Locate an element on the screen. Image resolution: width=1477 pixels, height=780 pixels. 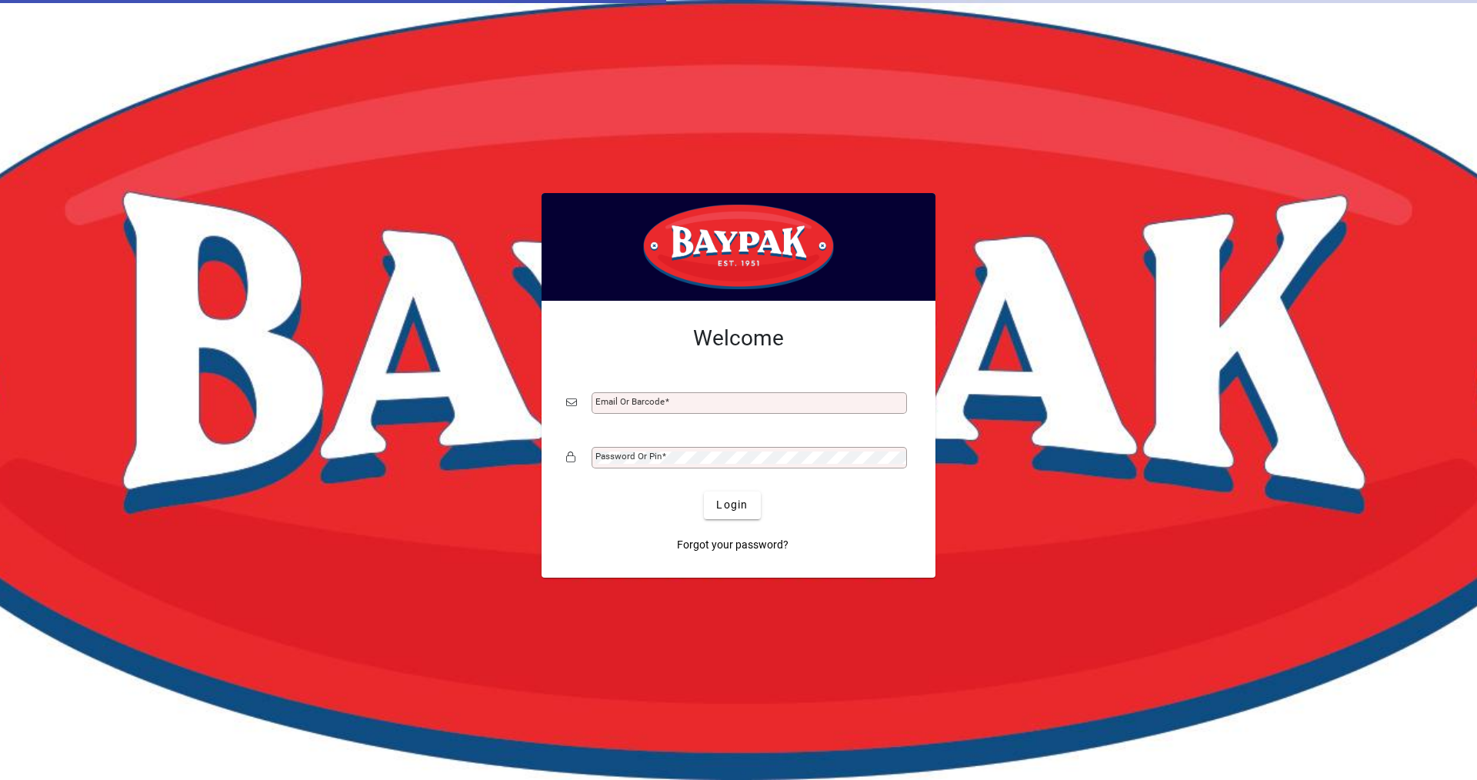
button: Login is located at coordinates (731, 505).